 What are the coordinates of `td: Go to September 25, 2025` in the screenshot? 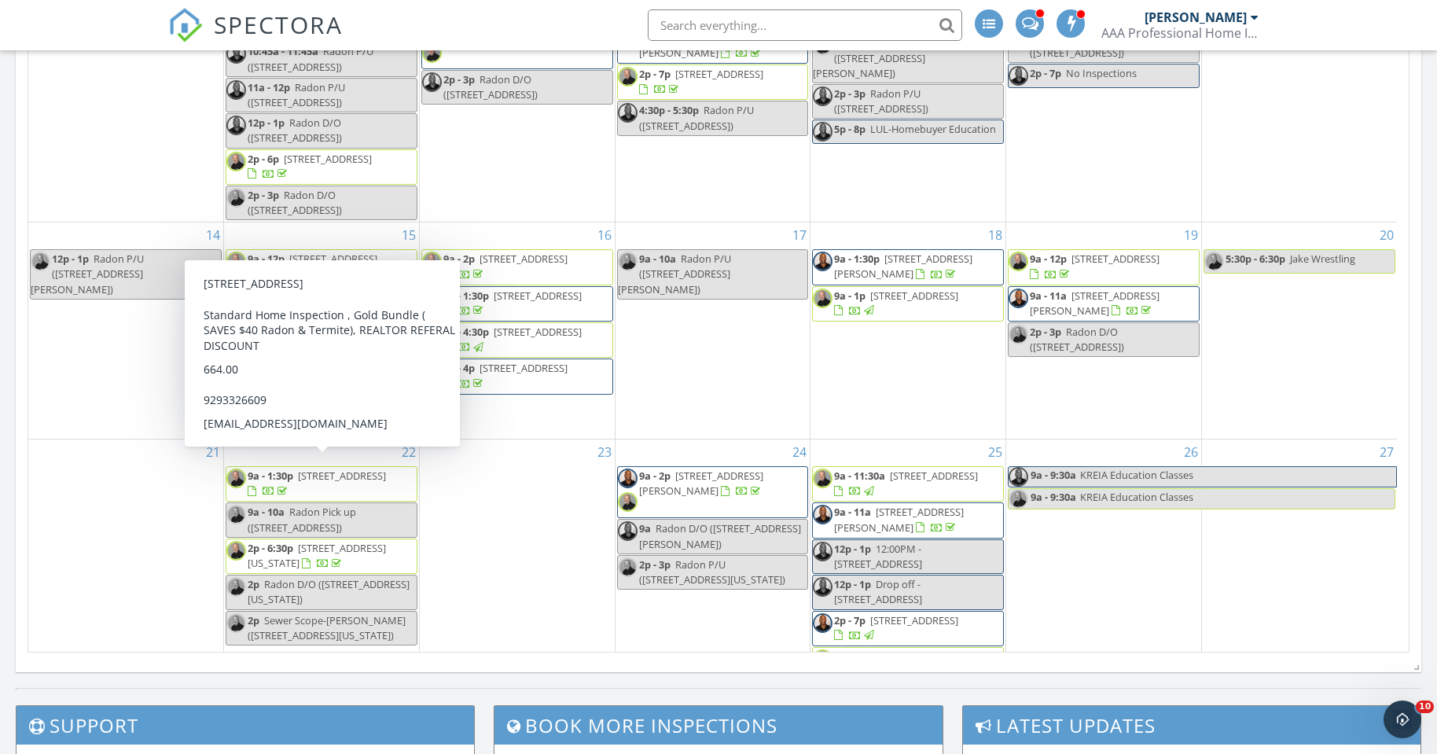 It's located at (908, 562).